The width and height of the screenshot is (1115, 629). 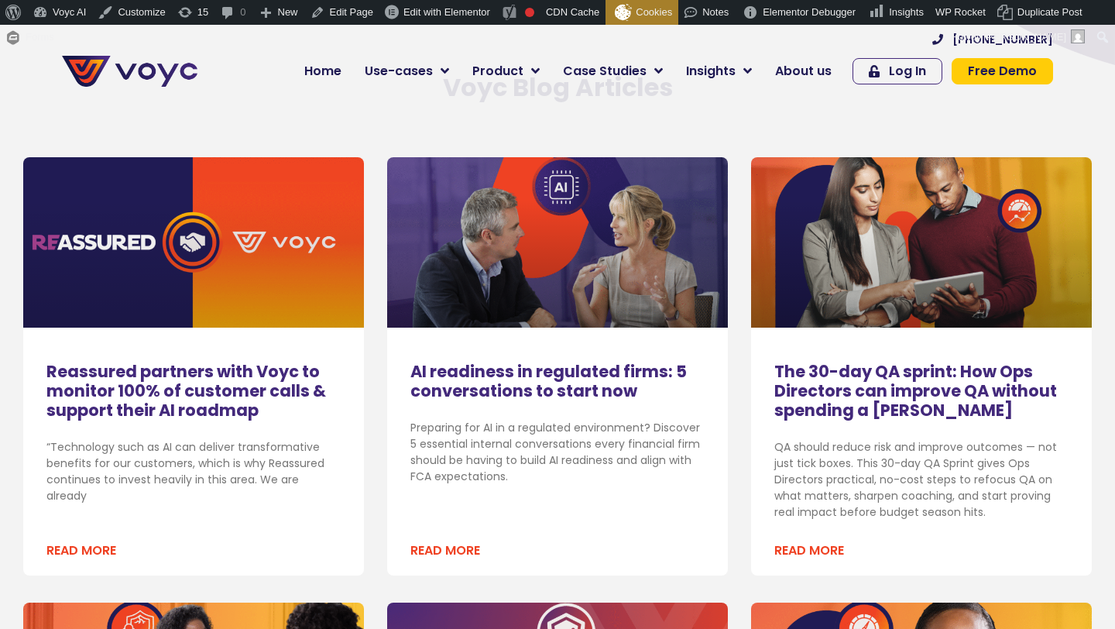 I want to click on a: Use-cases, so click(x=406, y=71).